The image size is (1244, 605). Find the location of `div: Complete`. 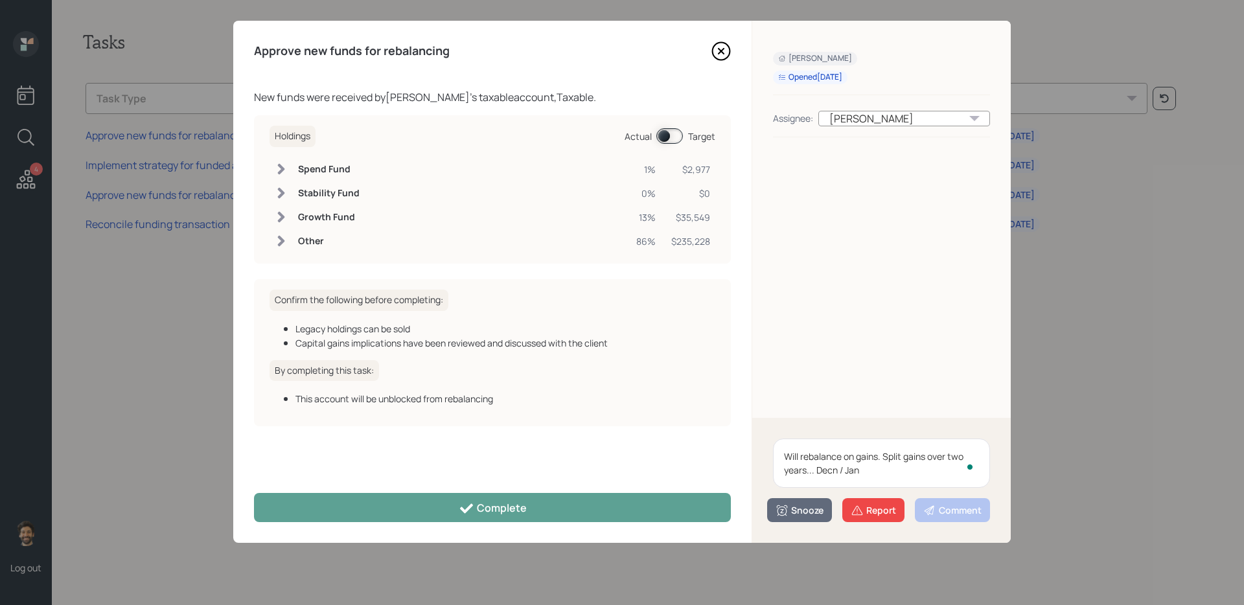

div: Complete is located at coordinates (492, 508).